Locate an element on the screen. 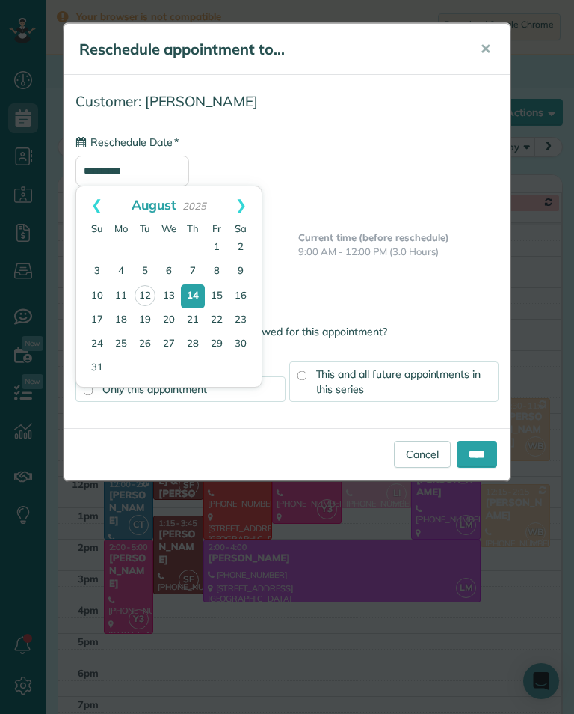 This screenshot has width=574, height=714. label: Apply changes to is located at coordinates (287, 348).